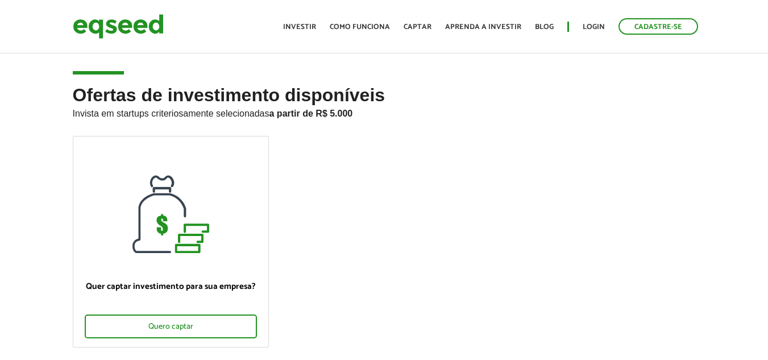  Describe the element at coordinates (417, 27) in the screenshot. I see `a: Captar` at that location.